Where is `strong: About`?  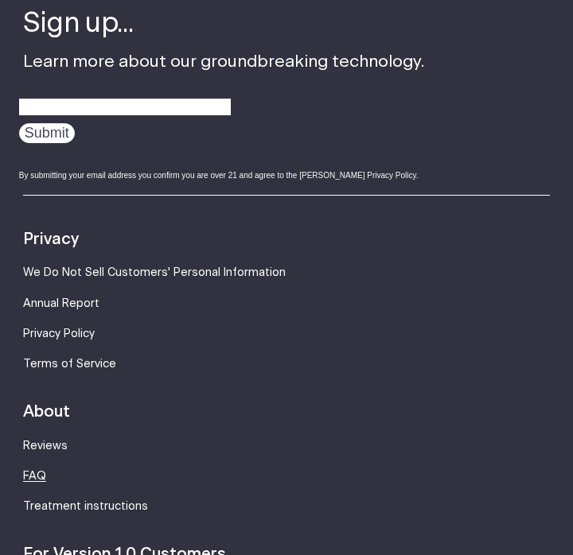
strong: About is located at coordinates (46, 412).